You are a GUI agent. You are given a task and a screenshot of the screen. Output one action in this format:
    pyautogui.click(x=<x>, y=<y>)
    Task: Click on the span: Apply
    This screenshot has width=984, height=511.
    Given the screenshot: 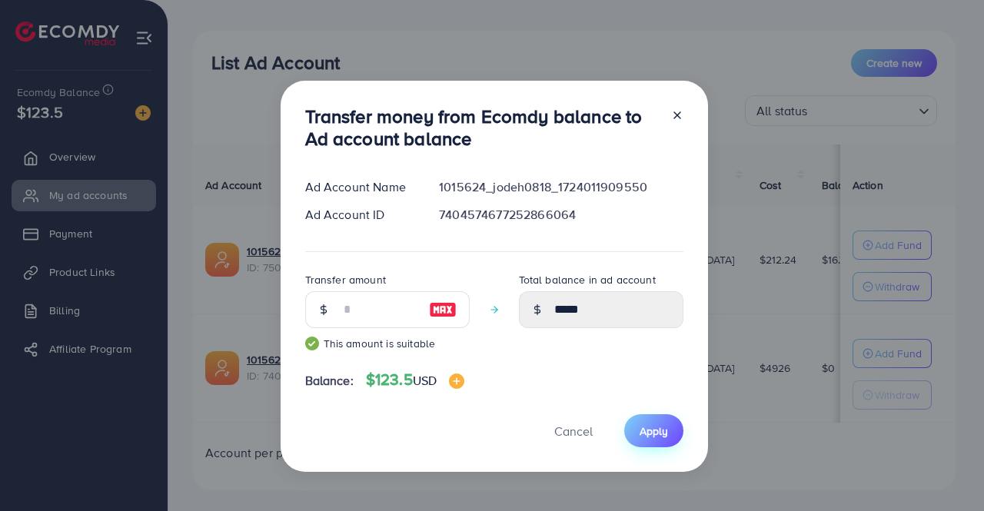 What is the action you would take?
    pyautogui.click(x=653, y=431)
    